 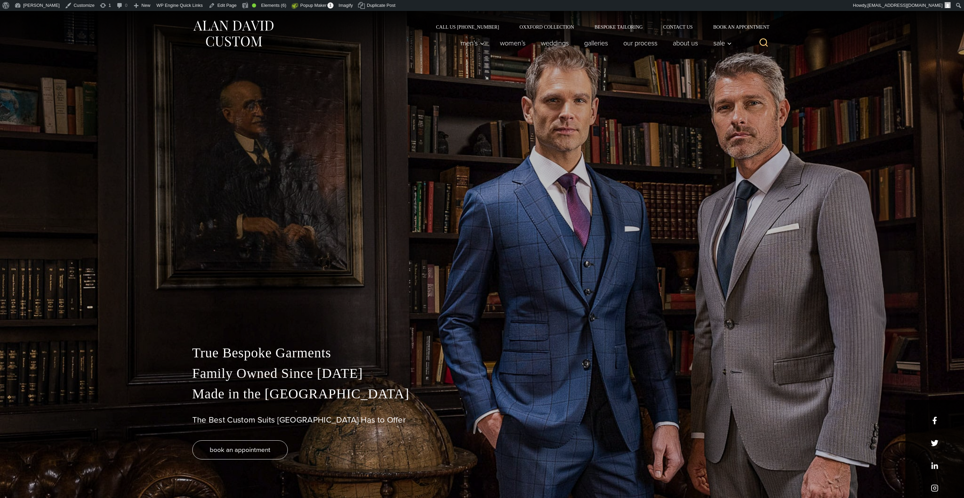 I want to click on a: facebook, so click(x=935, y=420).